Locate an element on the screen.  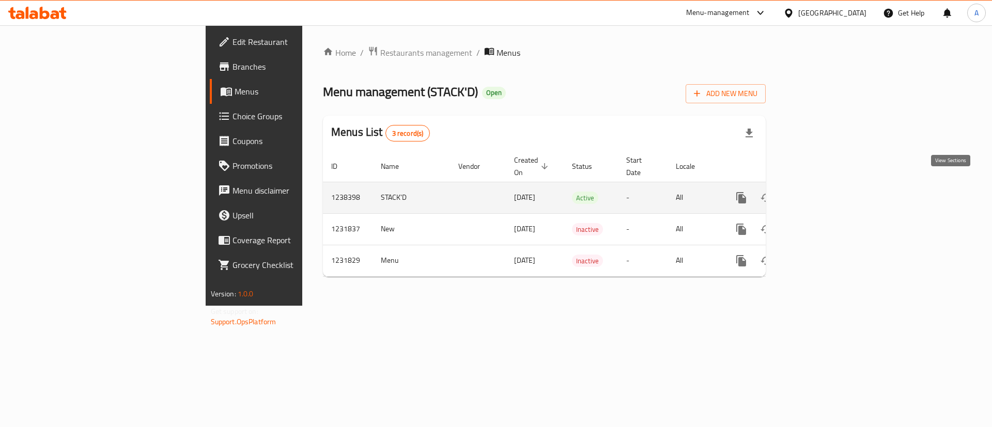
div: Export file is located at coordinates (749, 133).